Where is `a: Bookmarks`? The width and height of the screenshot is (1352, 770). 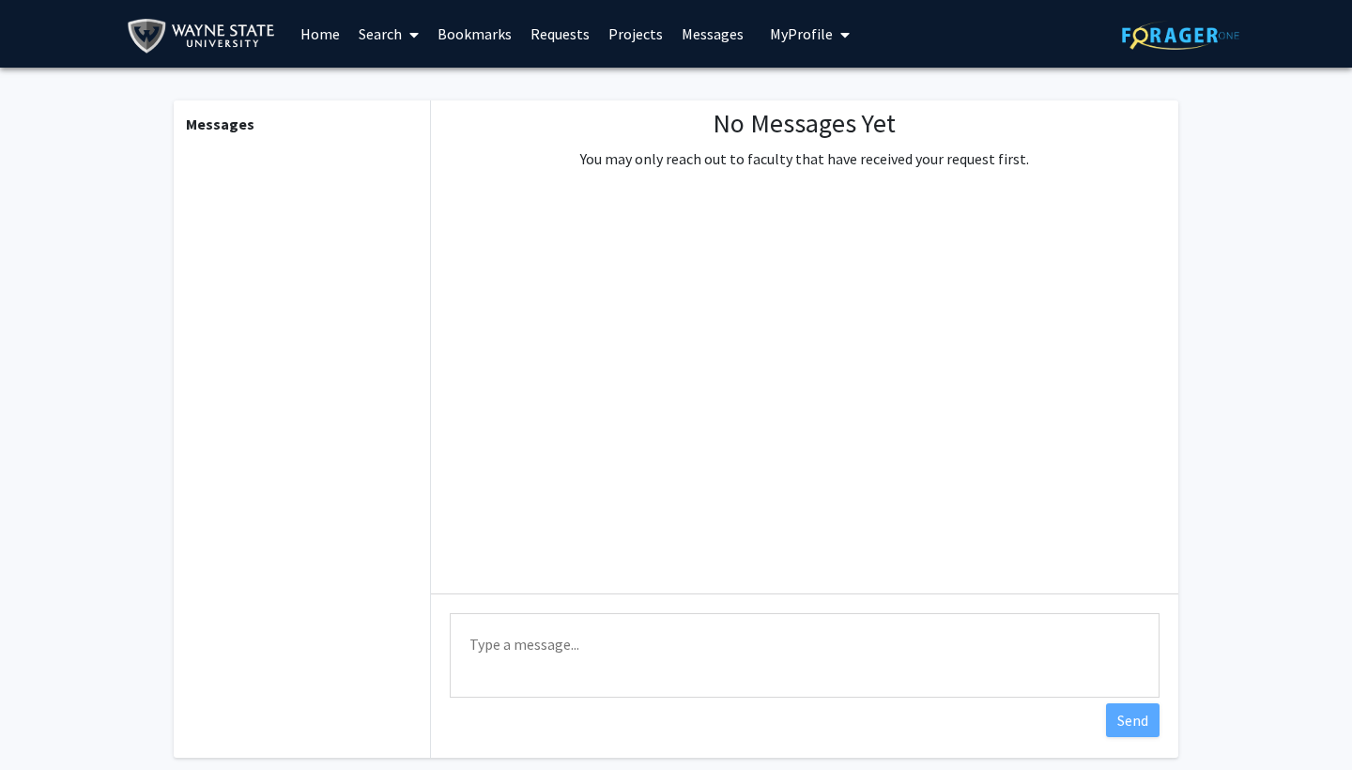 a: Bookmarks is located at coordinates (474, 34).